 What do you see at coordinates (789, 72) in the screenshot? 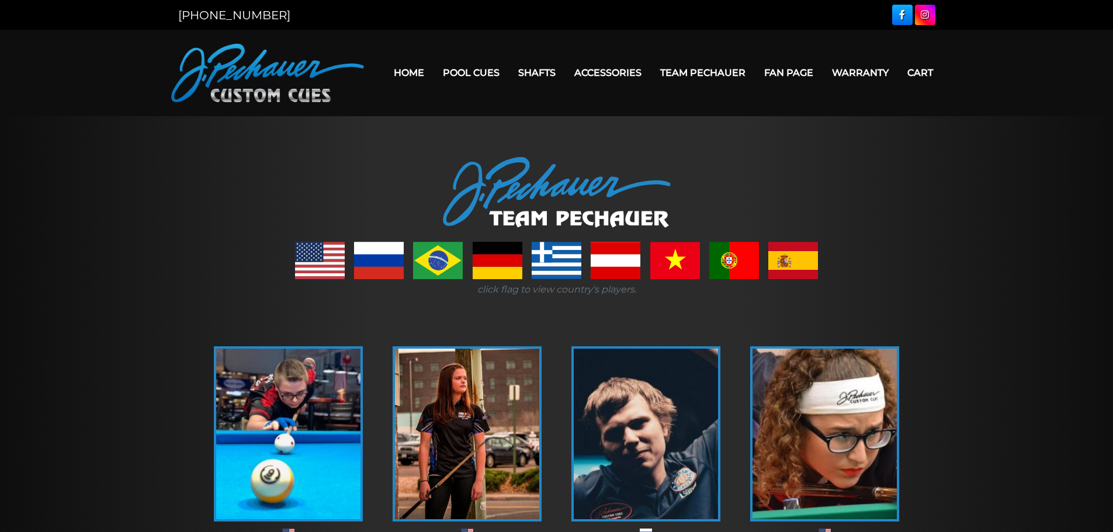
I see `a: Fan Page` at bounding box center [789, 72].